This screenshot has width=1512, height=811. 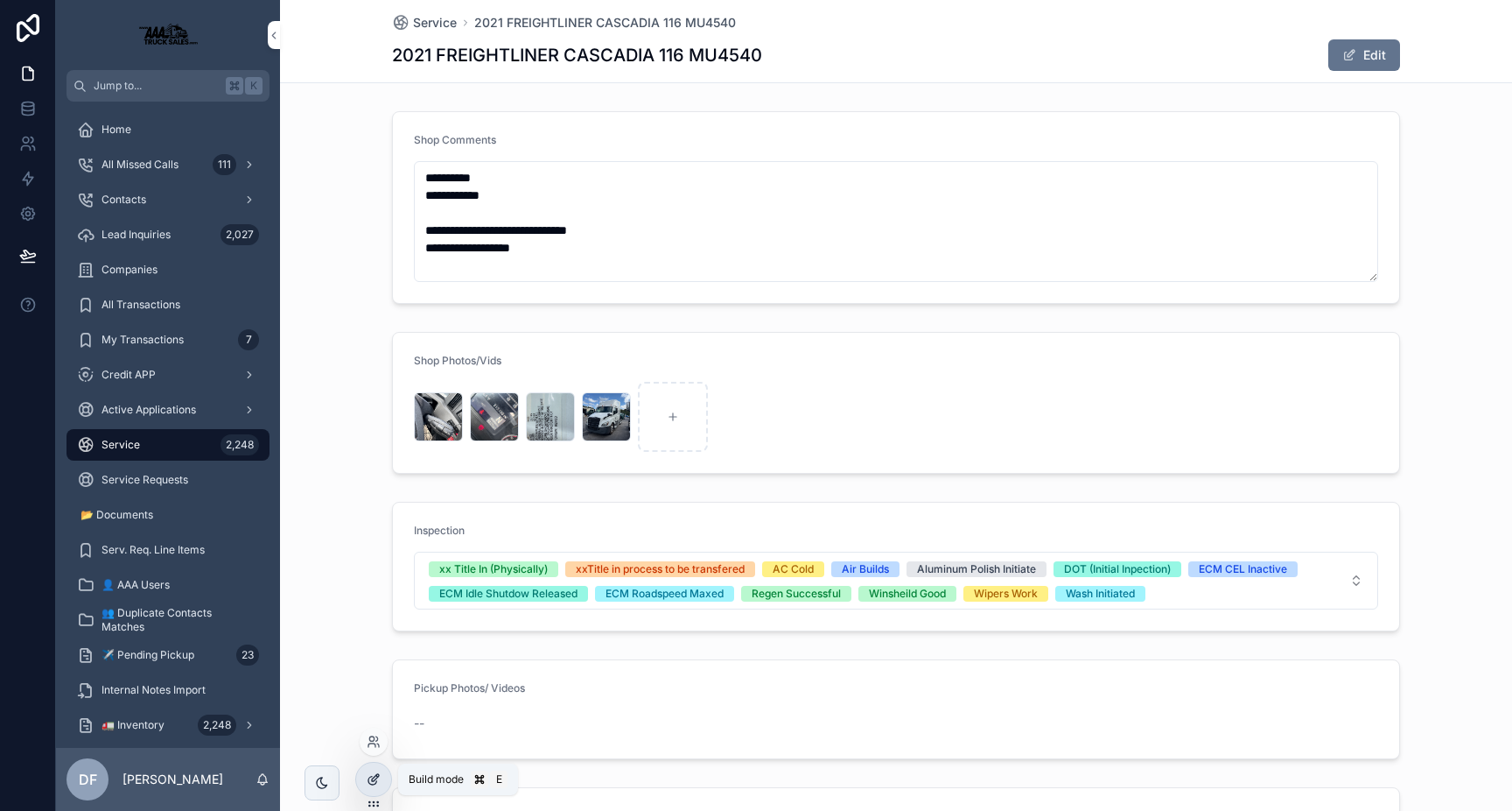 What do you see at coordinates (1100, 592) in the screenshot?
I see `button: Unselect WASH_INITIATED` at bounding box center [1100, 592].